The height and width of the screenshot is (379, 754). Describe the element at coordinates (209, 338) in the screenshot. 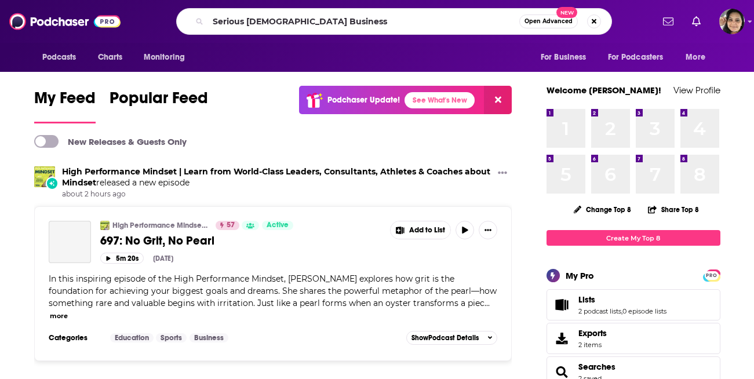

I see `a: Business` at that location.